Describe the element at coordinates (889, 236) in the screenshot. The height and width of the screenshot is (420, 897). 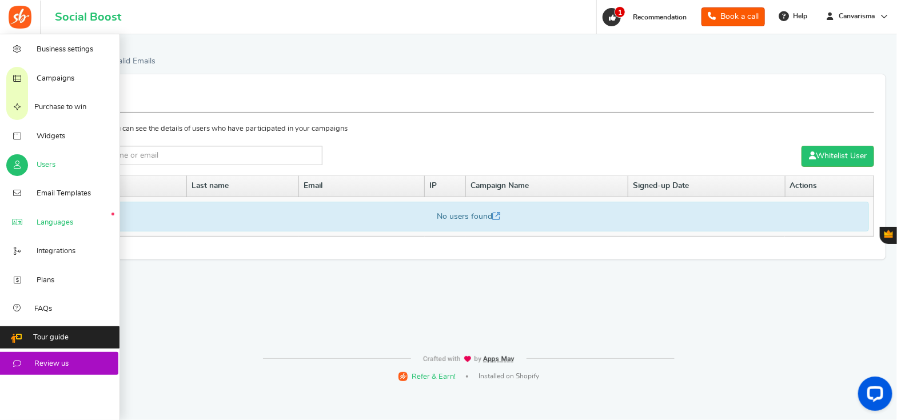
I see `button: Gratisfaction` at that location.